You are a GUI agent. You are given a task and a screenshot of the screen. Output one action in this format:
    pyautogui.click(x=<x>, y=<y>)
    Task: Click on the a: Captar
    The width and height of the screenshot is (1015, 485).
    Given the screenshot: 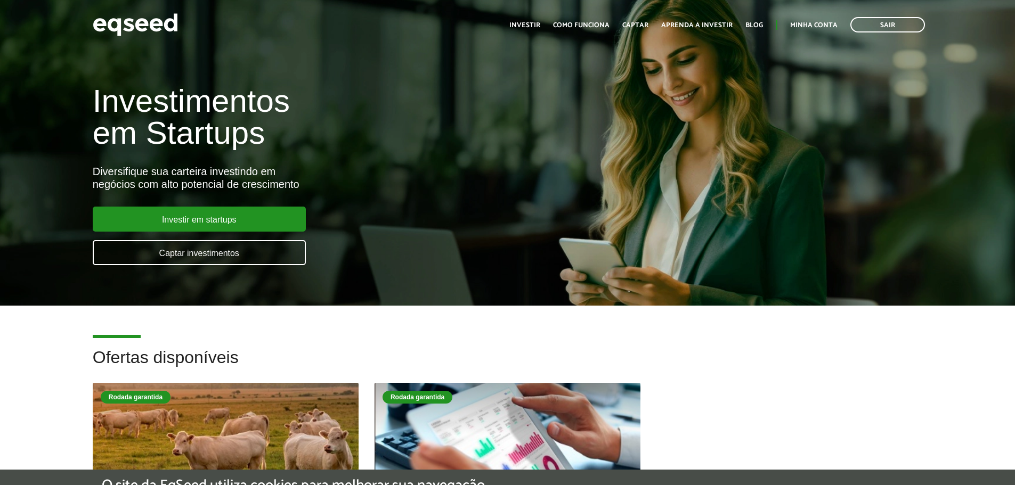 What is the action you would take?
    pyautogui.click(x=635, y=25)
    